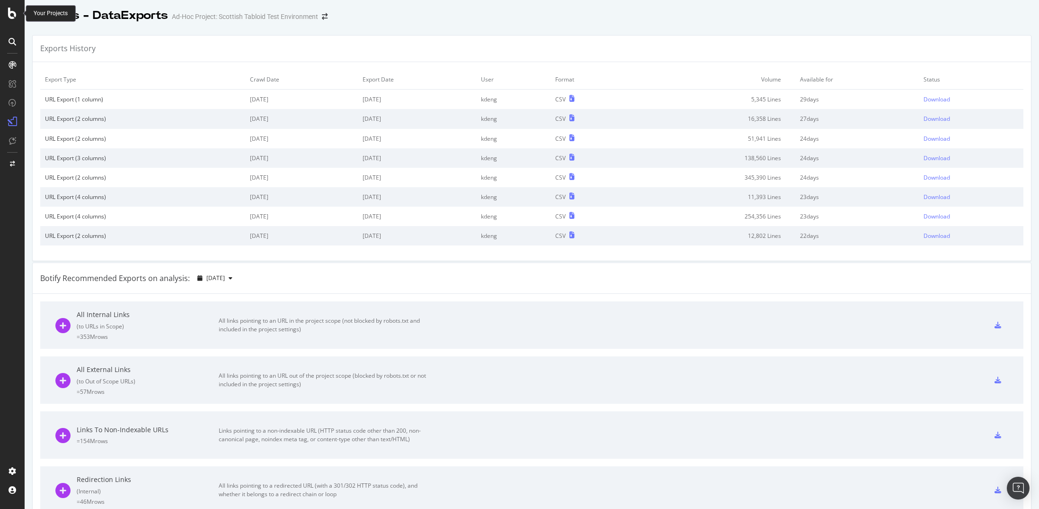 The width and height of the screenshot is (1039, 509). What do you see at coordinates (857, 235) in the screenshot?
I see `td: 22 days` at bounding box center [857, 235].